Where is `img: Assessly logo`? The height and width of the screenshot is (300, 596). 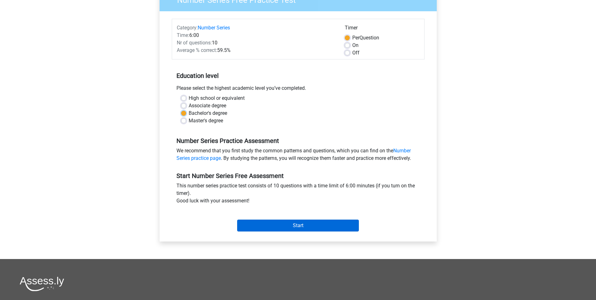
img: Assessly logo is located at coordinates (42, 284).